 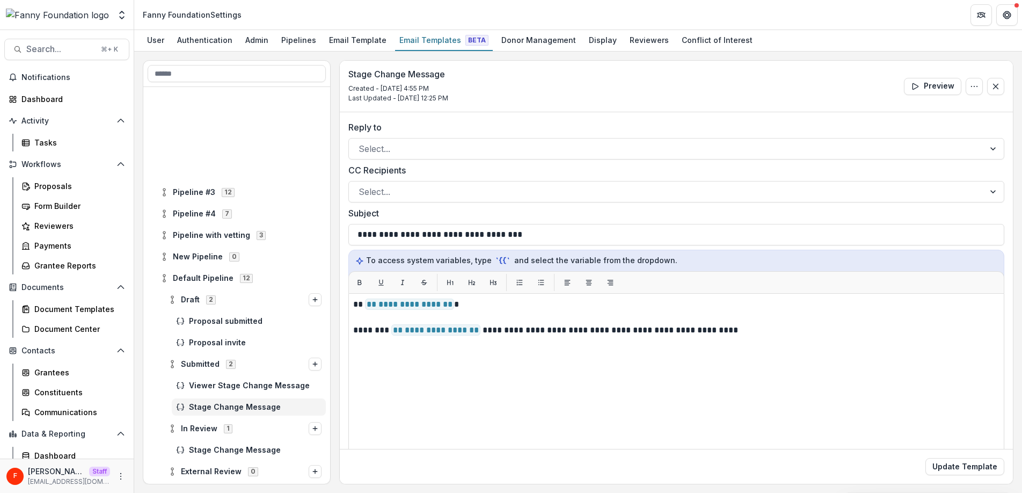 I want to click on span: Activity, so click(x=67, y=121).